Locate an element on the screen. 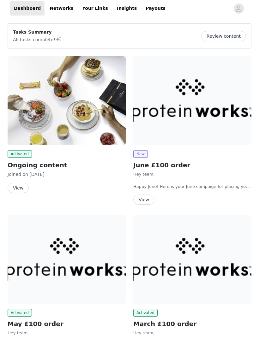 The height and width of the screenshot is (340, 259). span: New is located at coordinates (141, 154).